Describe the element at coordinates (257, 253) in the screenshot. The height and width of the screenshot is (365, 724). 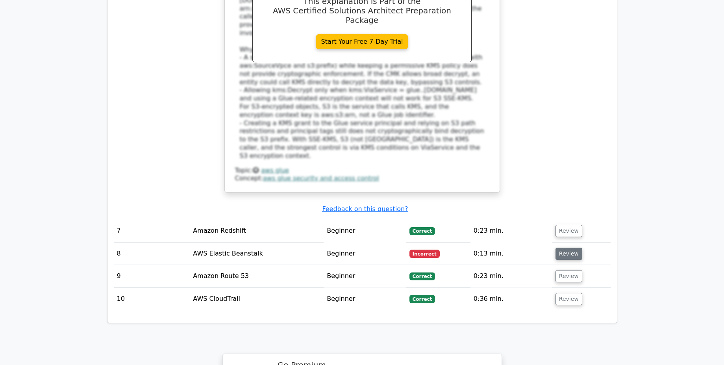
I see `td: AWS Elastic Beanstalk` at that location.